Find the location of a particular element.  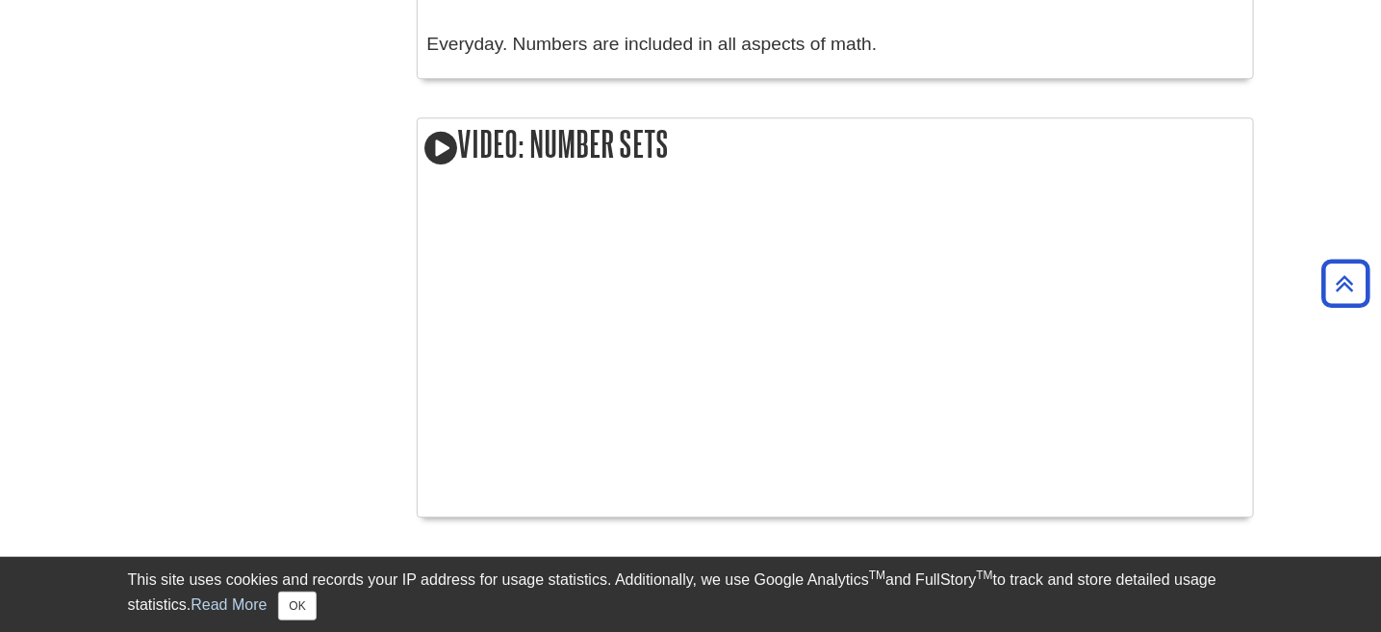

button: Close is located at coordinates (296, 606).